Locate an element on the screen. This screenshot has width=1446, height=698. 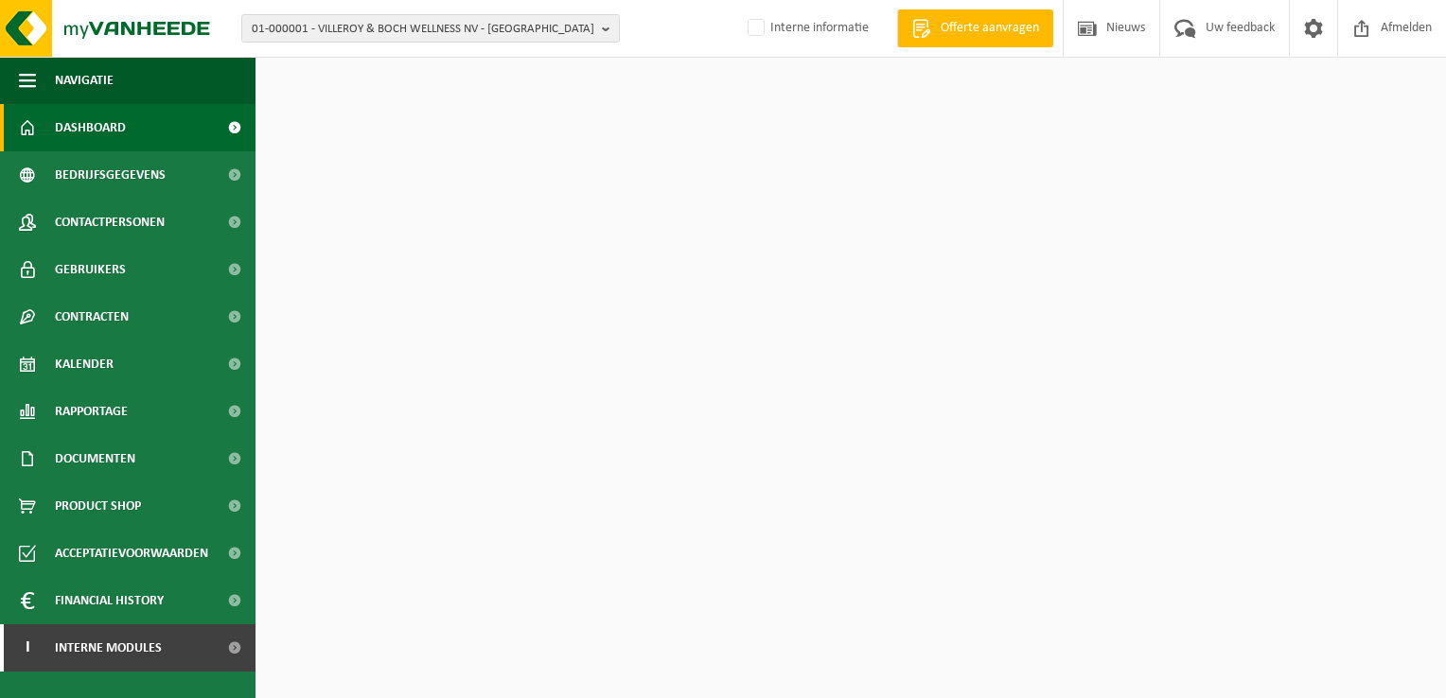
span: Contracten is located at coordinates (92, 317).